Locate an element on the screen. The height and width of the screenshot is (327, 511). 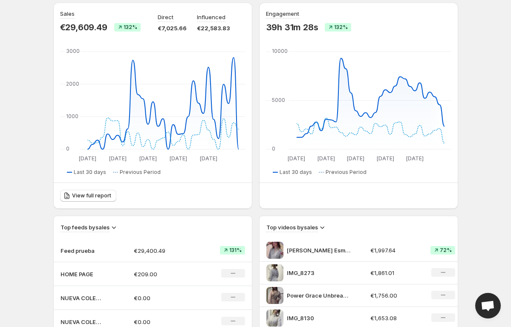
img: IMG_8130 is located at coordinates (275, 318).